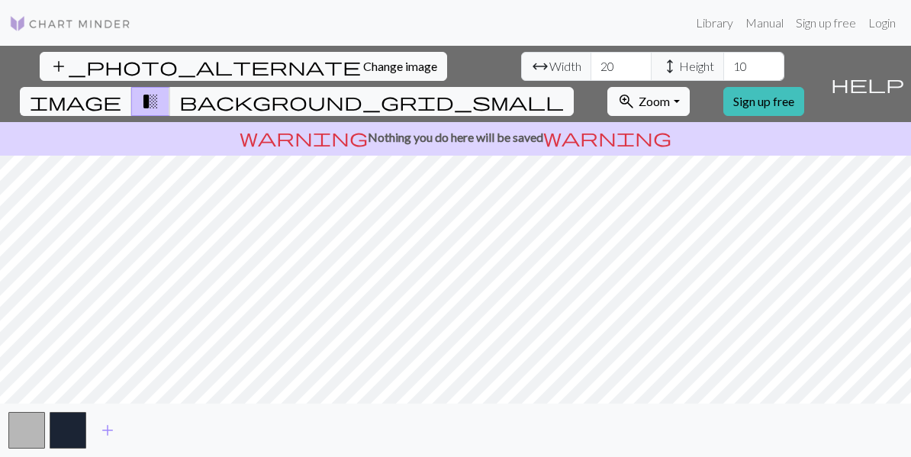 The width and height of the screenshot is (911, 457). Describe the element at coordinates (654, 101) in the screenshot. I see `span: Zoom` at that location.